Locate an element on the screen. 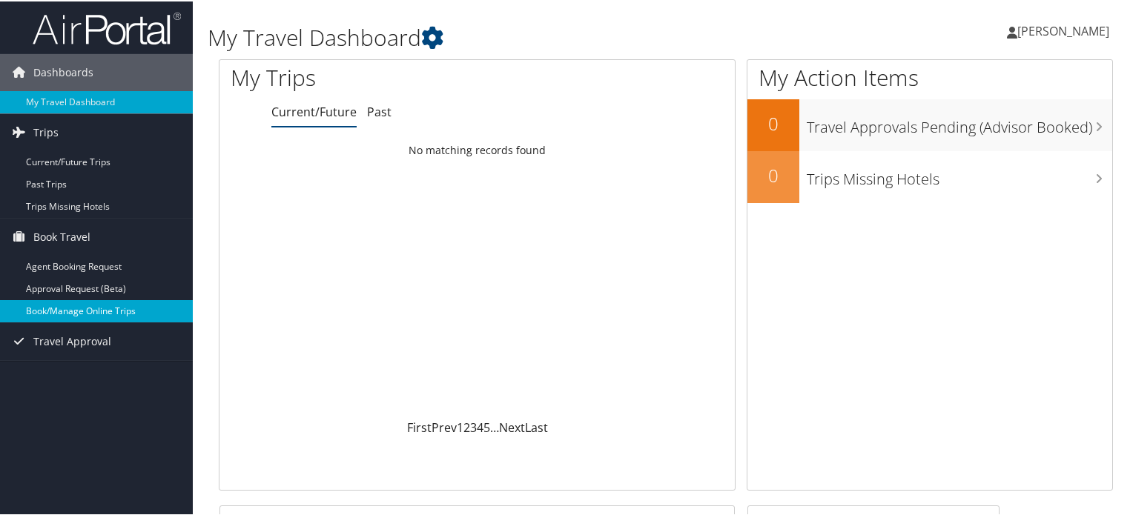 This screenshot has width=1133, height=515. span: Travel Approval is located at coordinates (72, 340).